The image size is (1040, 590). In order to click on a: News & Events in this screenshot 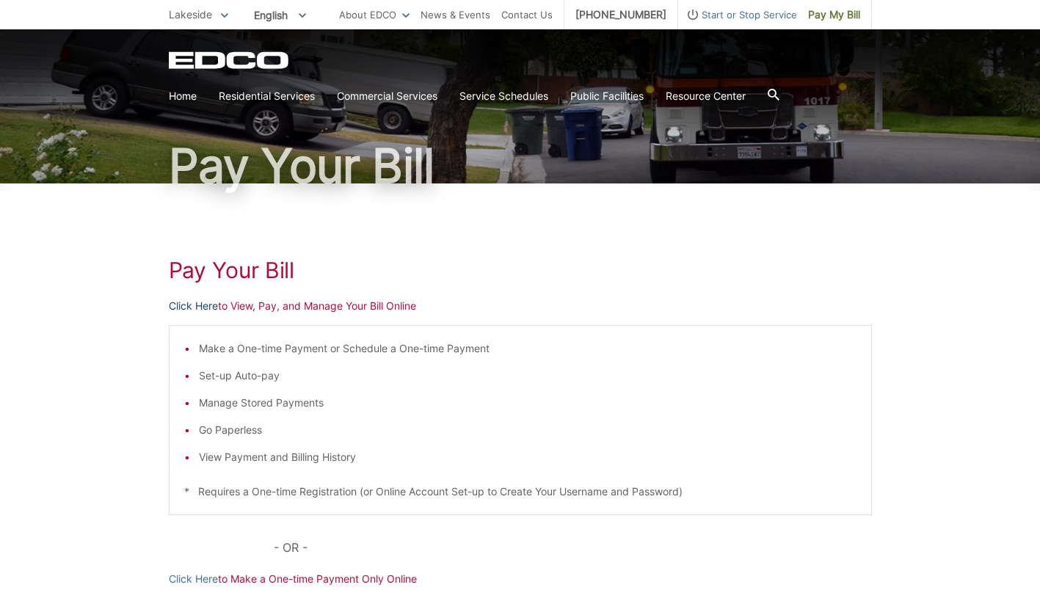, I will do `click(455, 15)`.